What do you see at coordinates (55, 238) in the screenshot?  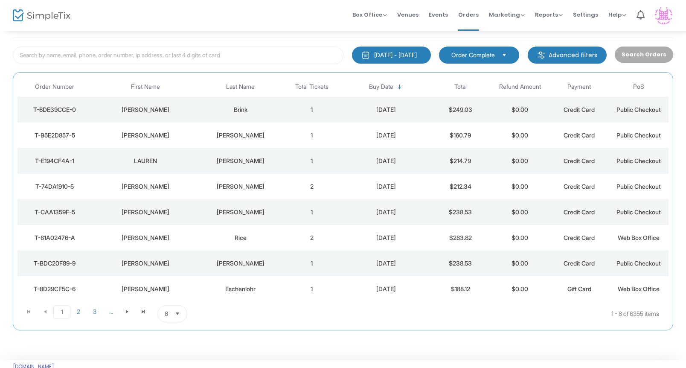 I see `div: T-81A02476-A` at bounding box center [55, 238].